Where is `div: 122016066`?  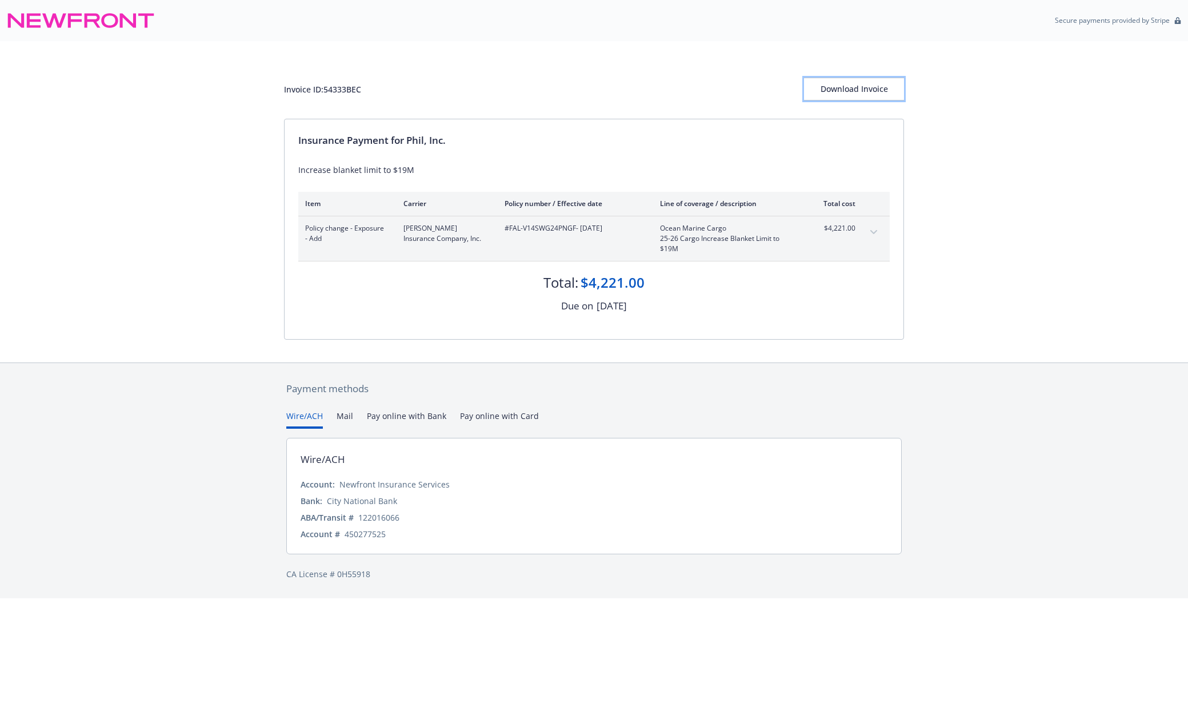
div: 122016066 is located at coordinates (379, 518).